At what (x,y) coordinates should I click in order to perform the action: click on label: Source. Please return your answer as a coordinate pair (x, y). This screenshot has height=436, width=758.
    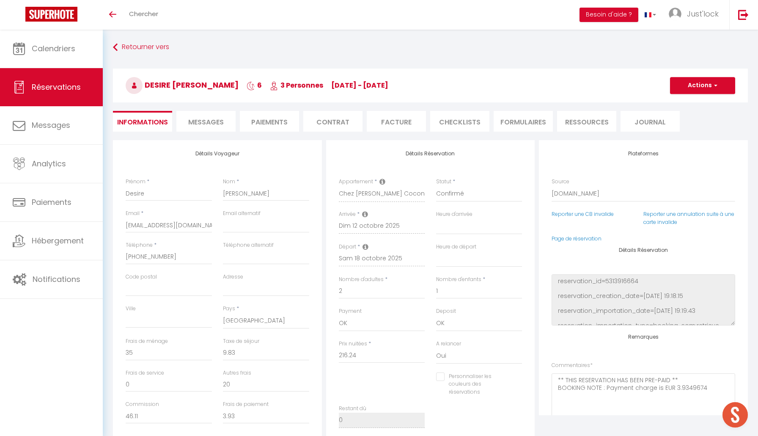
    Looking at the image, I should click on (561, 182).